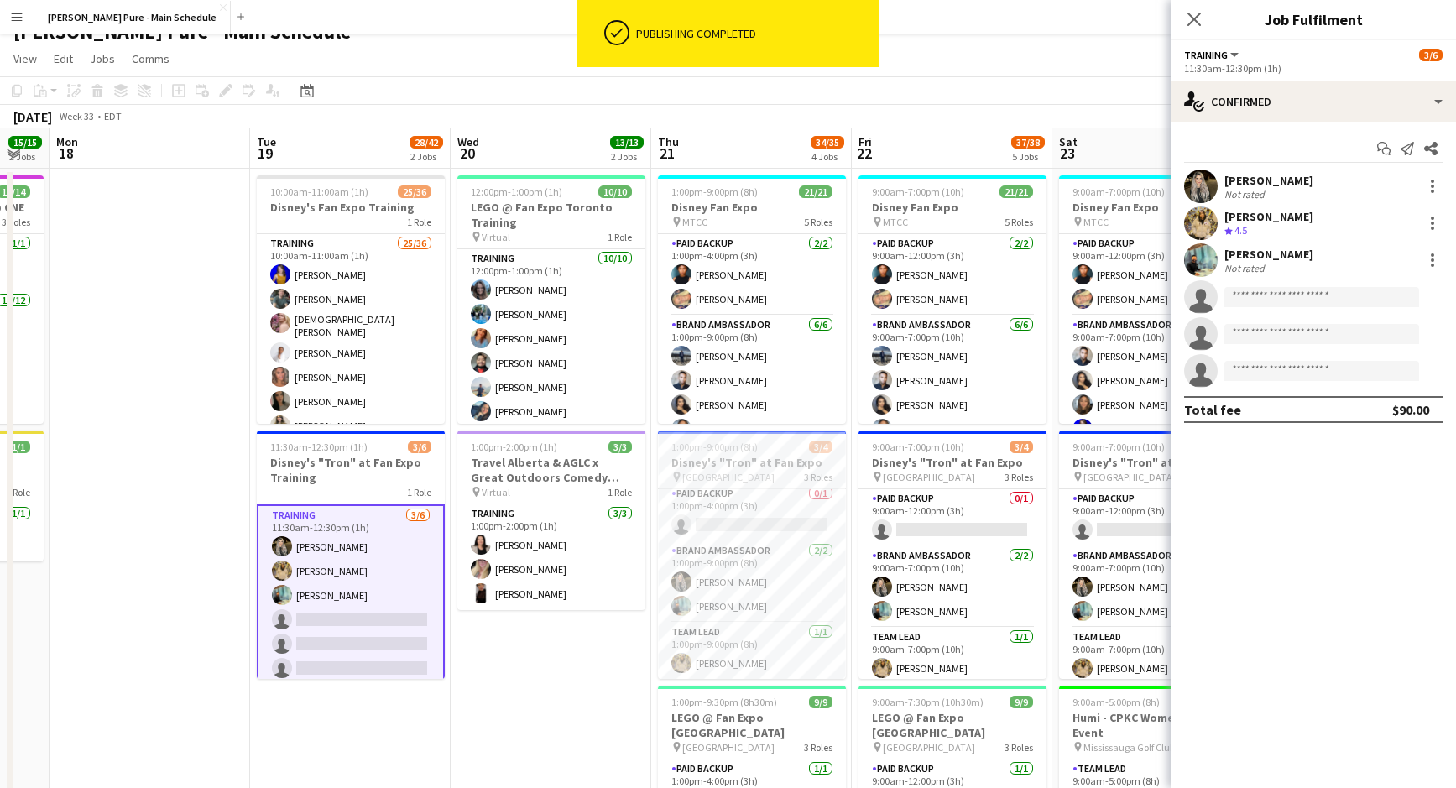 The width and height of the screenshot is (1456, 788). What do you see at coordinates (351, 555) in the screenshot?
I see `app-job-card: 11:30am-12:30pm (1h)3/6Disney's "Tron" at Fan Expo Training1 RoleTraining3/611:30am-12:30pm (1h)[...` at bounding box center [351, 555].